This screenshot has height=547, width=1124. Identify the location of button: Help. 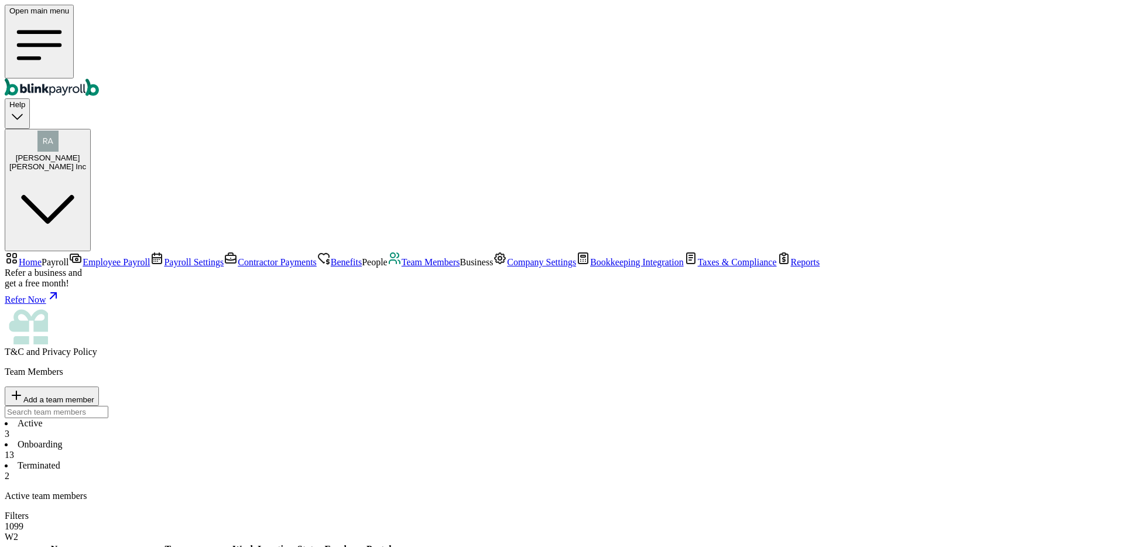
(17, 113).